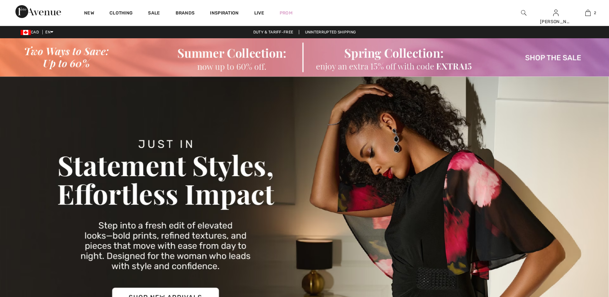 Image resolution: width=609 pixels, height=297 pixels. Describe the element at coordinates (31, 32) in the screenshot. I see `span: CAD` at that location.